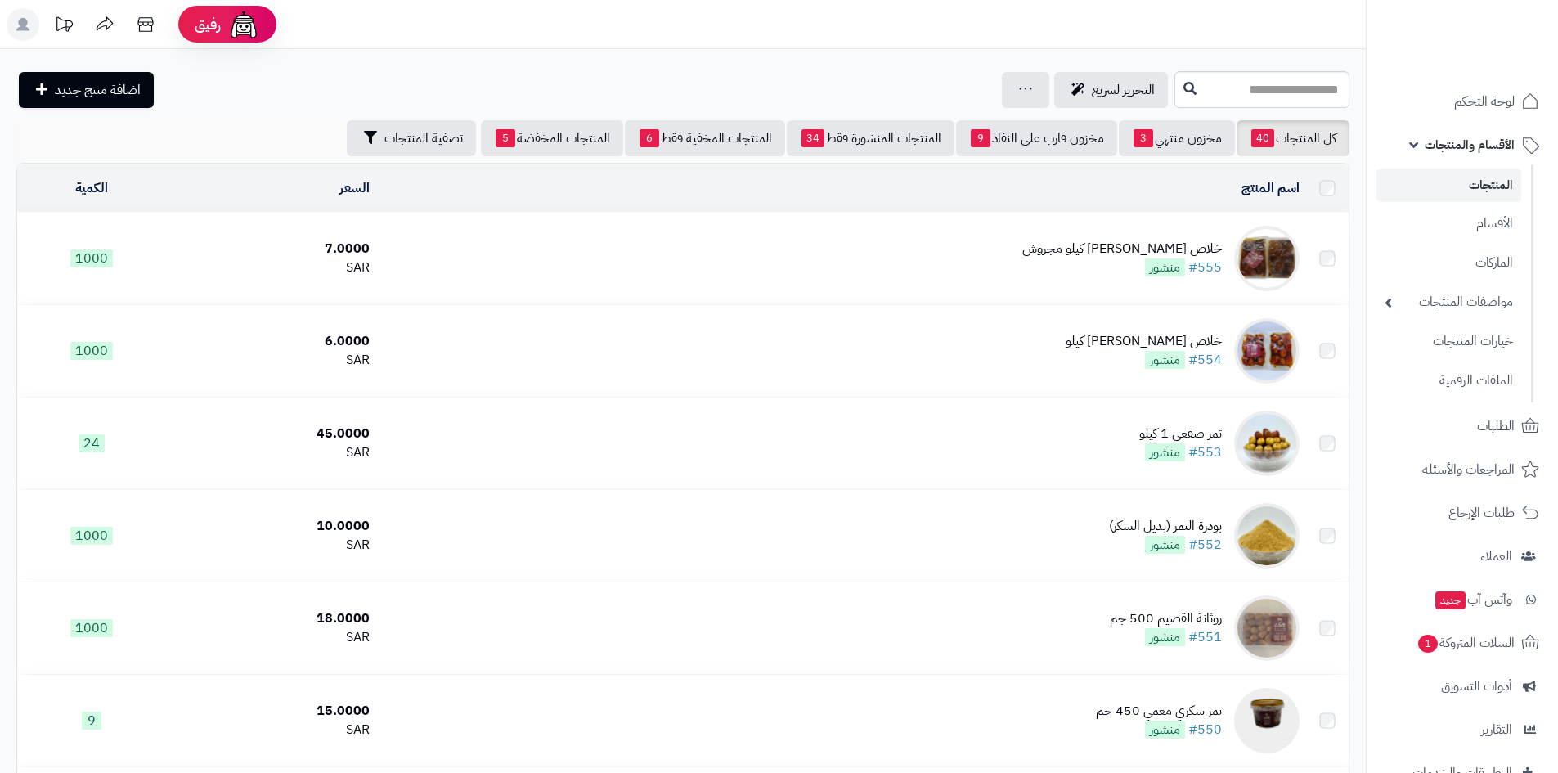 This screenshot has width=1558, height=773. What do you see at coordinates (1293, 138) in the screenshot?
I see `a: كل المنتجات40` at bounding box center [1293, 138].